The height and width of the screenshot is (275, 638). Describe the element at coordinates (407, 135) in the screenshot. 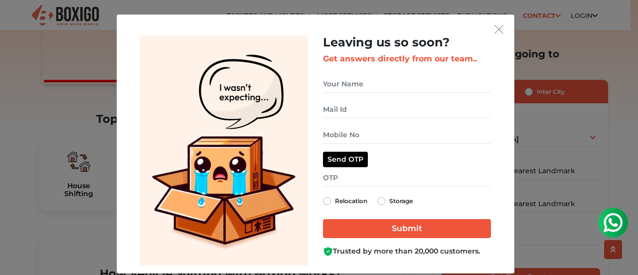

I see `input: Mobile No` at that location.